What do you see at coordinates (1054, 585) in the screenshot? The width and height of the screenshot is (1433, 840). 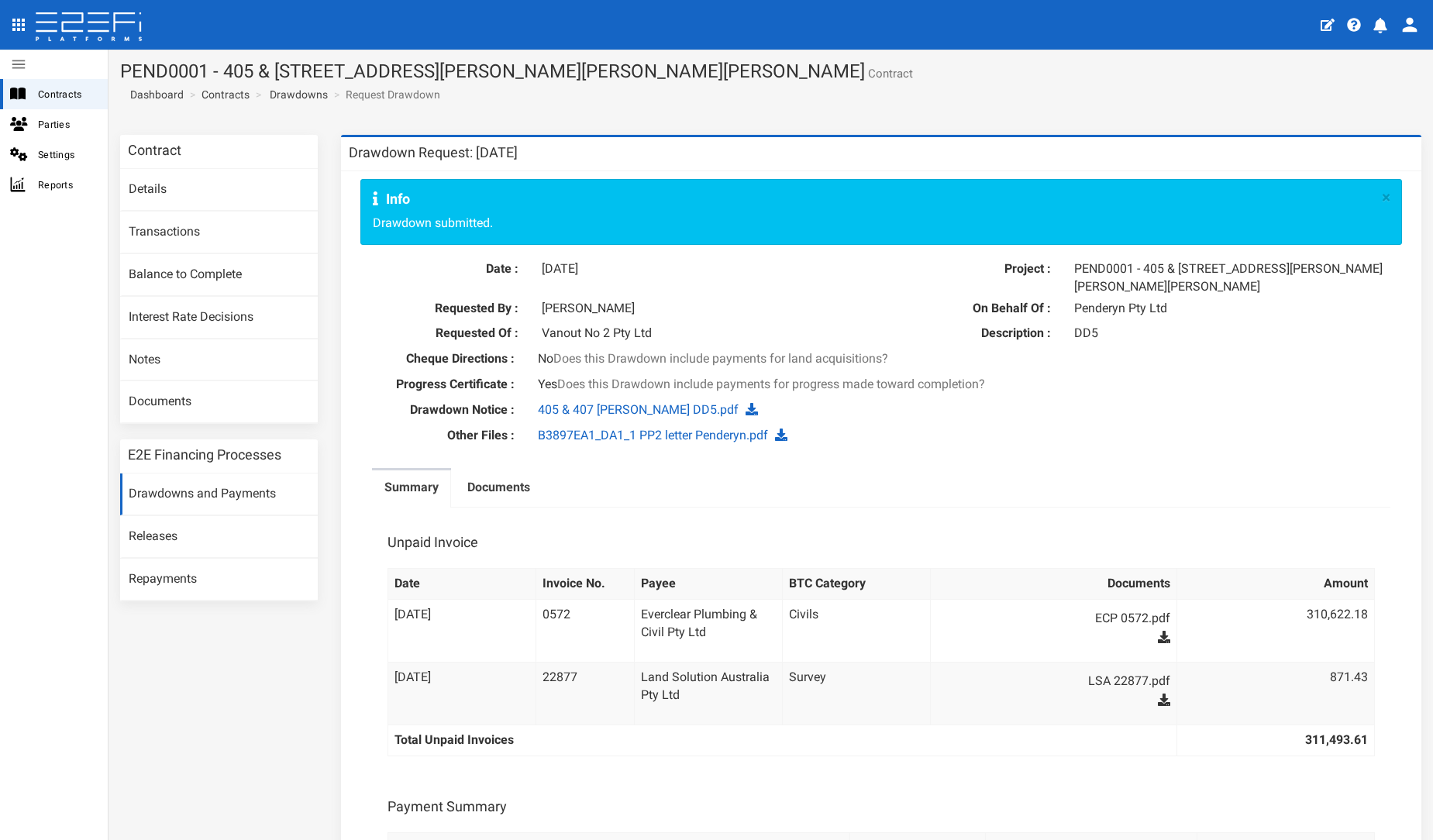 I see `th: Documents` at bounding box center [1054, 585].